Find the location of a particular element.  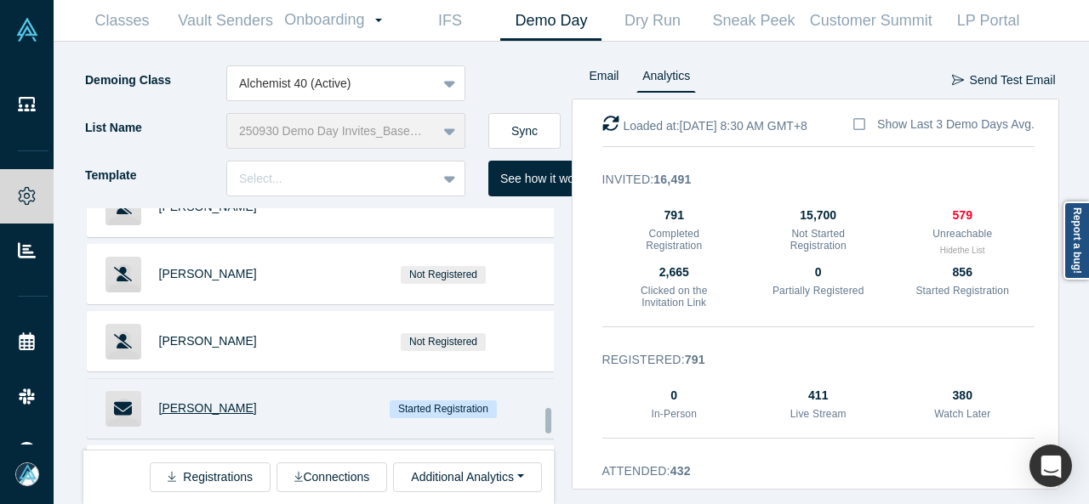

strong: 16,491 is located at coordinates (672, 179).